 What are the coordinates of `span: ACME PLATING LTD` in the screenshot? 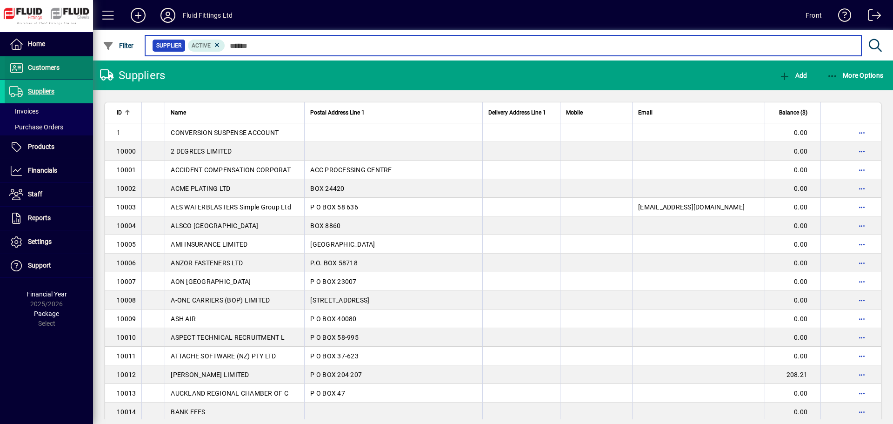 It's located at (200, 188).